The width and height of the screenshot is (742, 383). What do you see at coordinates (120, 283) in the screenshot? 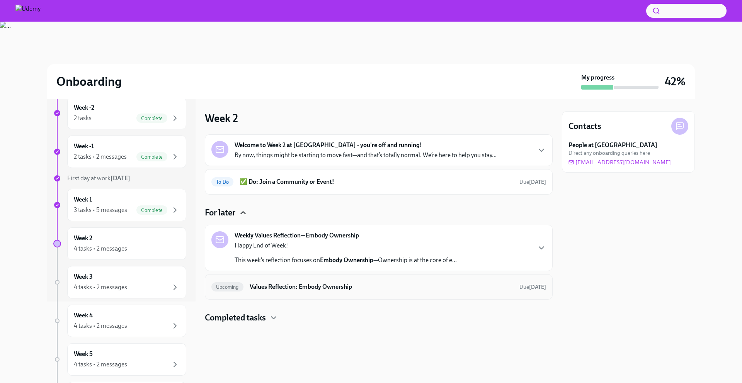
I see `a: Week 34 tasks • 2 messages` at bounding box center [120, 283].